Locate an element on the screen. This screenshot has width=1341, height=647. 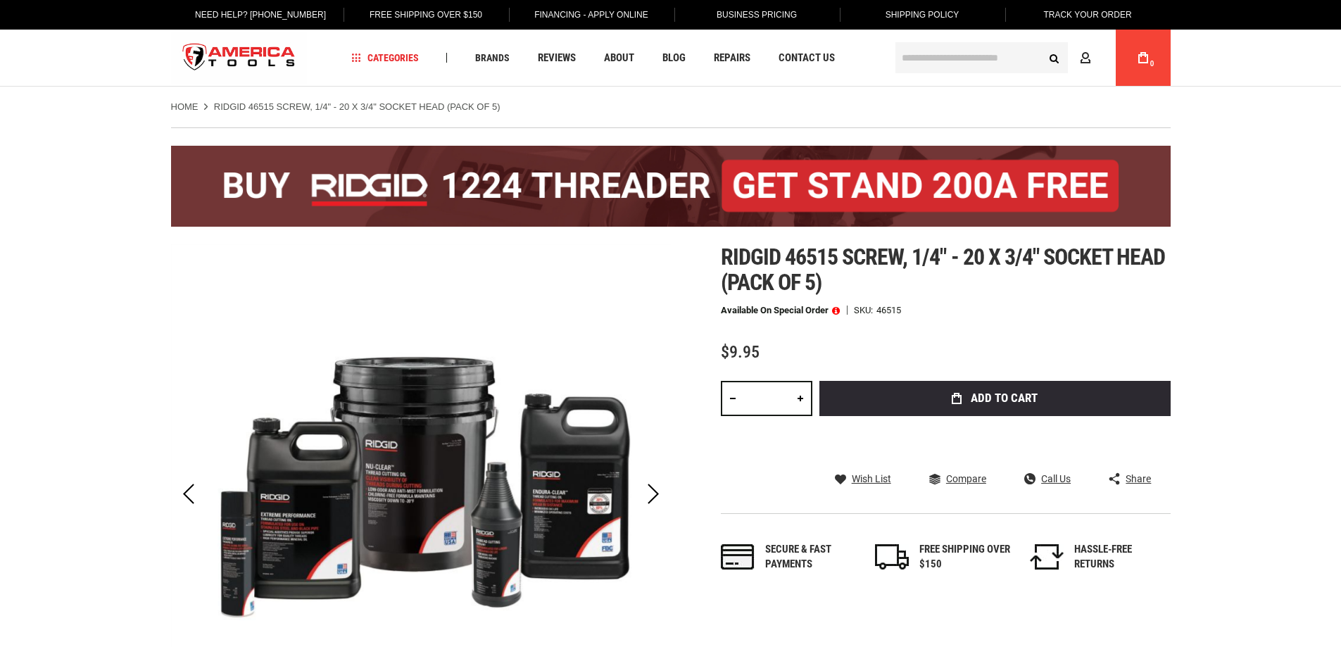
a: Repairs is located at coordinates (732, 58).